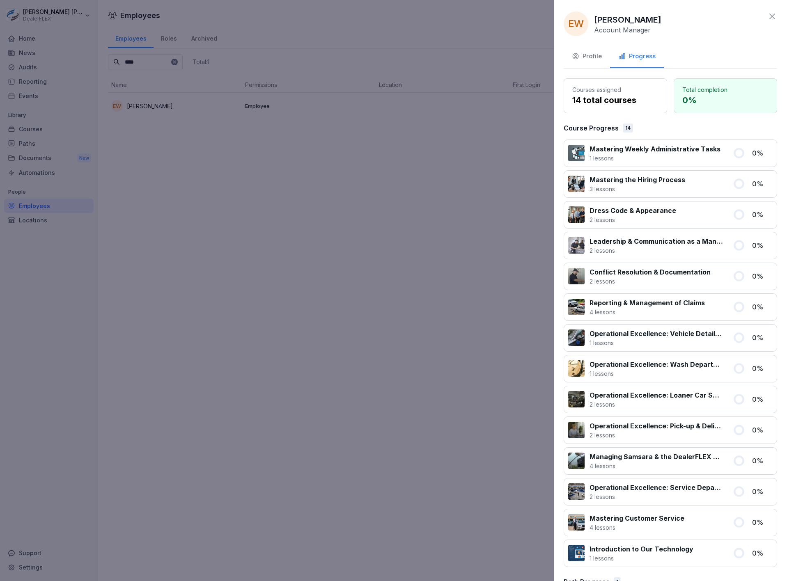  Describe the element at coordinates (656, 488) in the screenshot. I see `p: Operational Excellence: Service Department` at that location.